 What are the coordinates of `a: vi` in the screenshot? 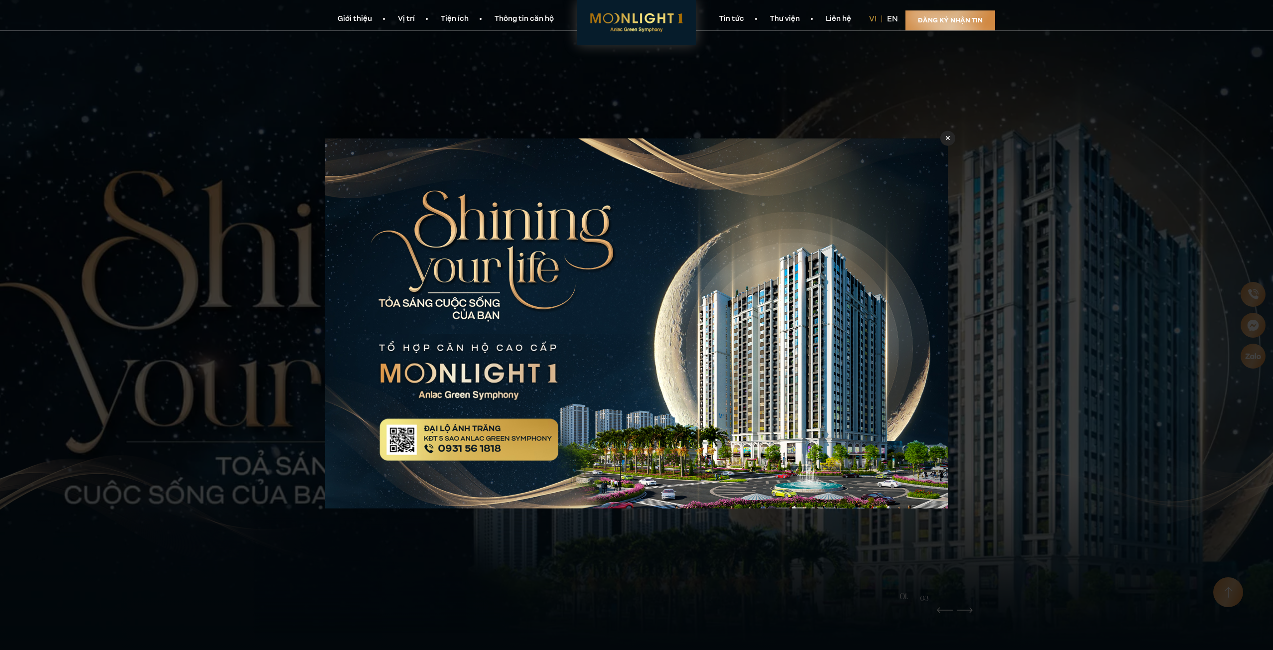 It's located at (873, 19).